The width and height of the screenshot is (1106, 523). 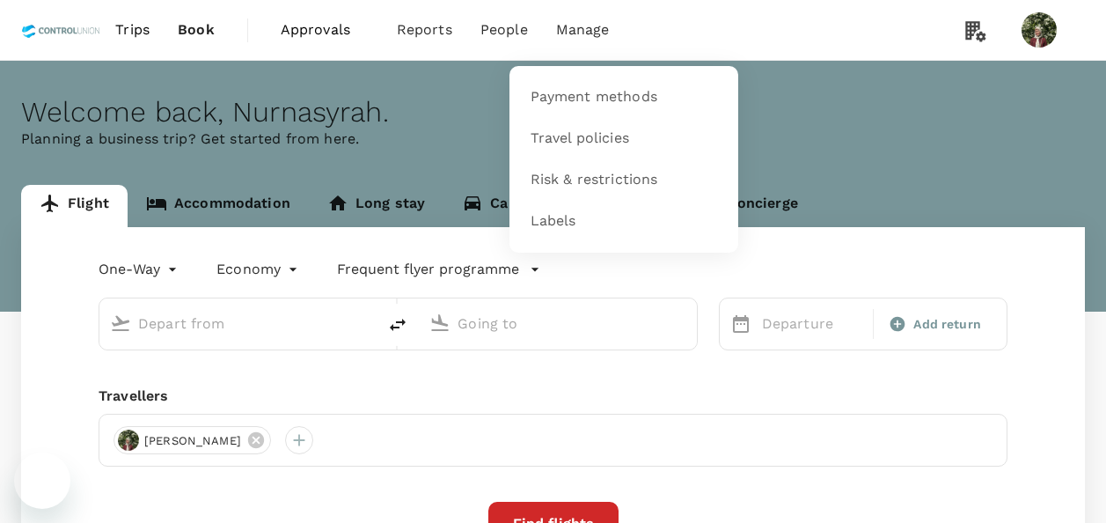 I want to click on a: Travel policies, so click(x=624, y=138).